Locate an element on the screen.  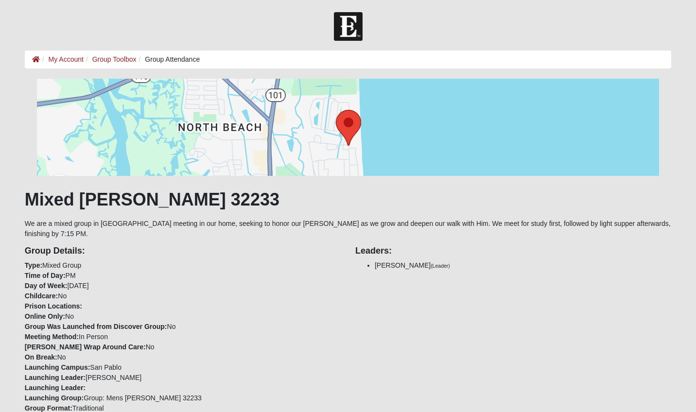
strong: Prison Locations: is located at coordinates (53, 306).